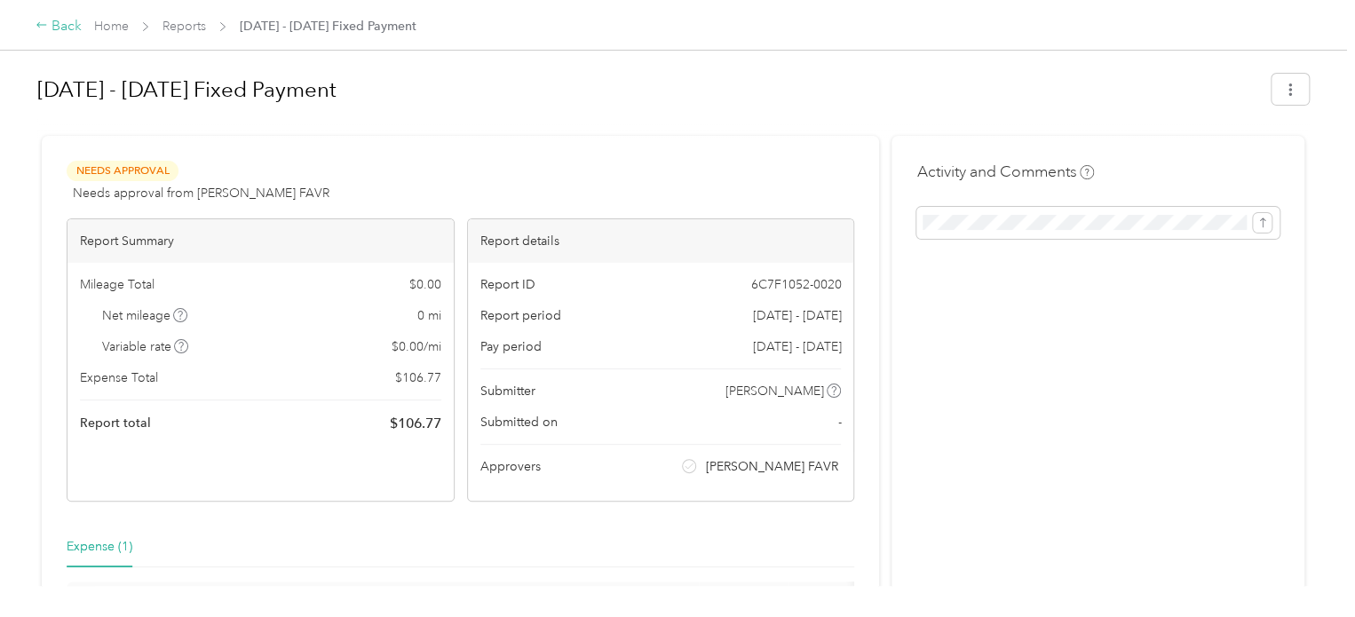 The height and width of the screenshot is (617, 1355). What do you see at coordinates (184, 26) in the screenshot?
I see `a: Reports` at bounding box center [184, 26].